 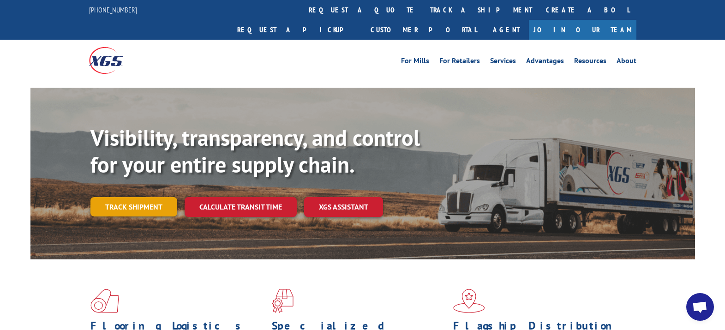 I want to click on img: xgs-icon-focused-on-flooring-red, so click(x=282, y=301).